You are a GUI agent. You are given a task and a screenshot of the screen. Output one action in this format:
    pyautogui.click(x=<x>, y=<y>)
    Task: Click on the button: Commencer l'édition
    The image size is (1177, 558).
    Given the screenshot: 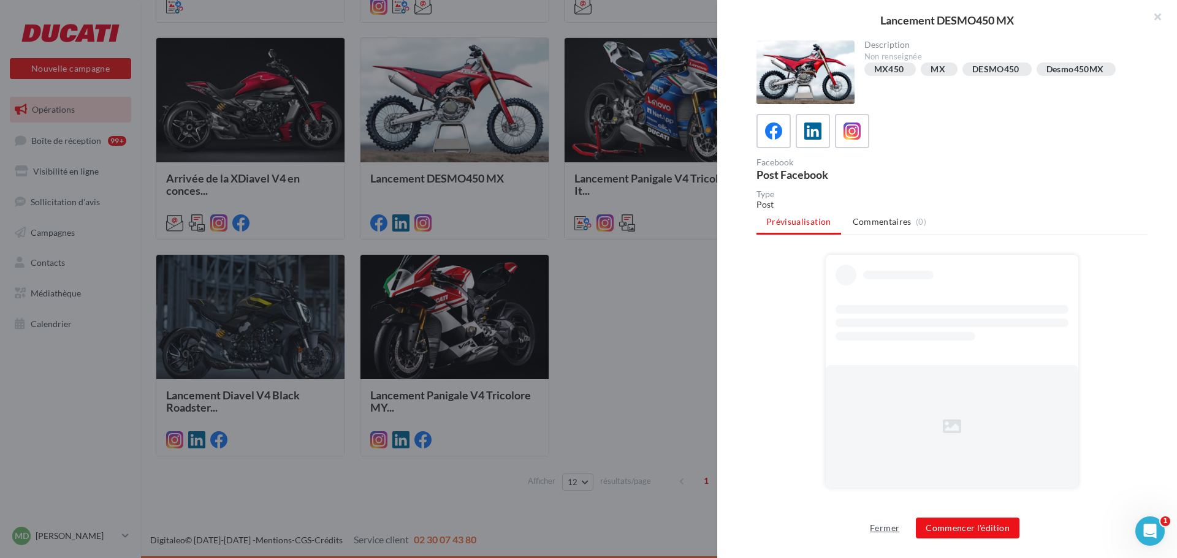 What is the action you would take?
    pyautogui.click(x=967, y=528)
    